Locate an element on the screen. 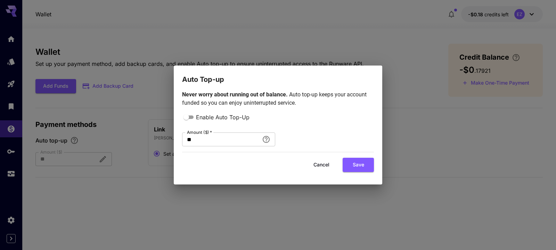 The width and height of the screenshot is (556, 250). label: Amount ($) is located at coordinates (199, 132).